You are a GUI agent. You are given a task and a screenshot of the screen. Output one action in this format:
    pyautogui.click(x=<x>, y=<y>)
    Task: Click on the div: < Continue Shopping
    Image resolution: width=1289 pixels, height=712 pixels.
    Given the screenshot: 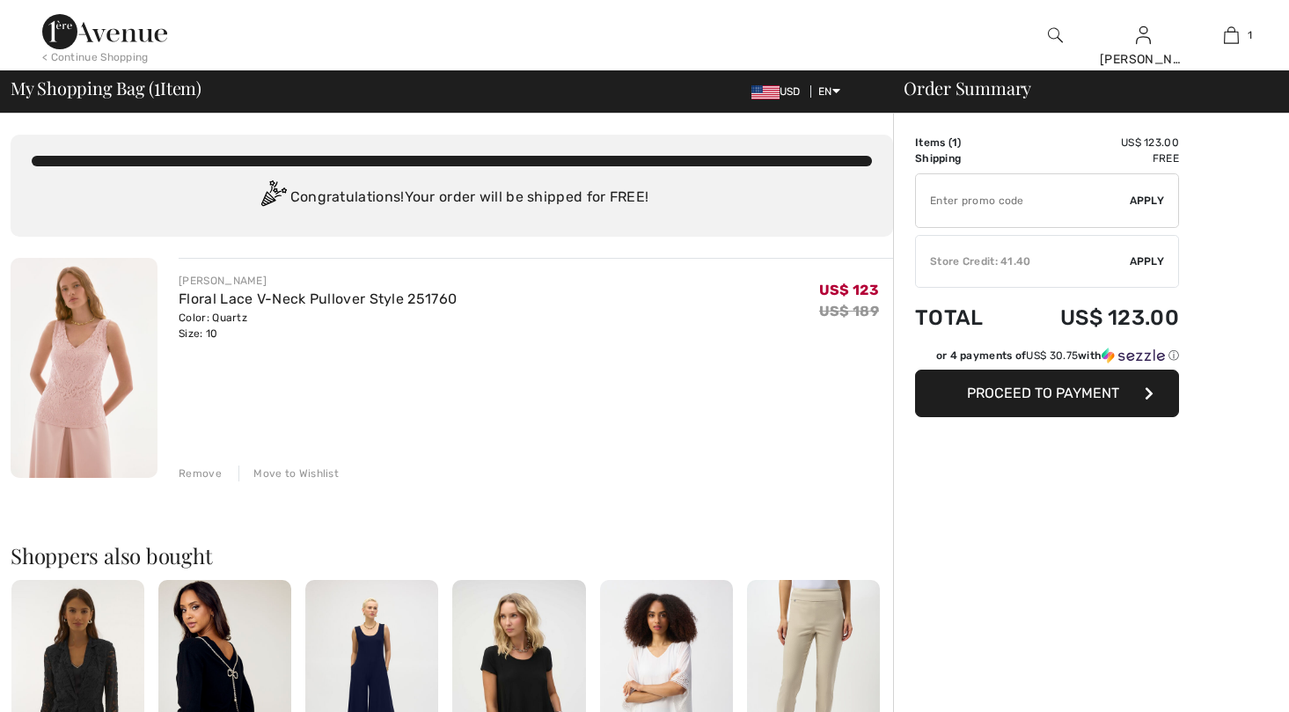 What is the action you would take?
    pyautogui.click(x=95, y=57)
    